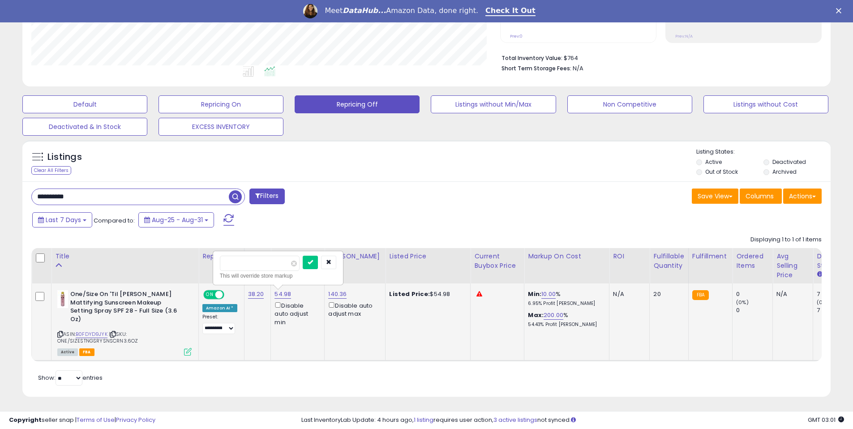 Image resolution: width=853 pixels, height=429 pixels. Describe the element at coordinates (282, 294) in the screenshot. I see `a: 54.98` at that location.